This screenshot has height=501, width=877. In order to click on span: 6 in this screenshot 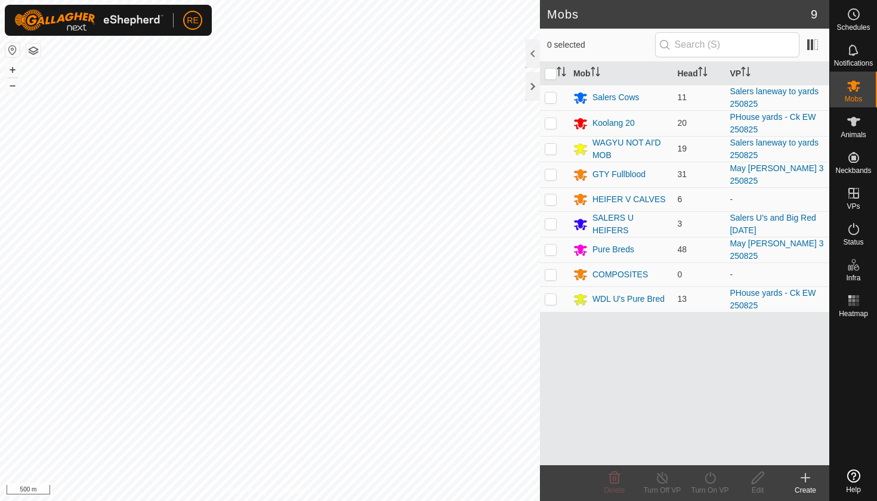, I will do `click(680, 199)`.